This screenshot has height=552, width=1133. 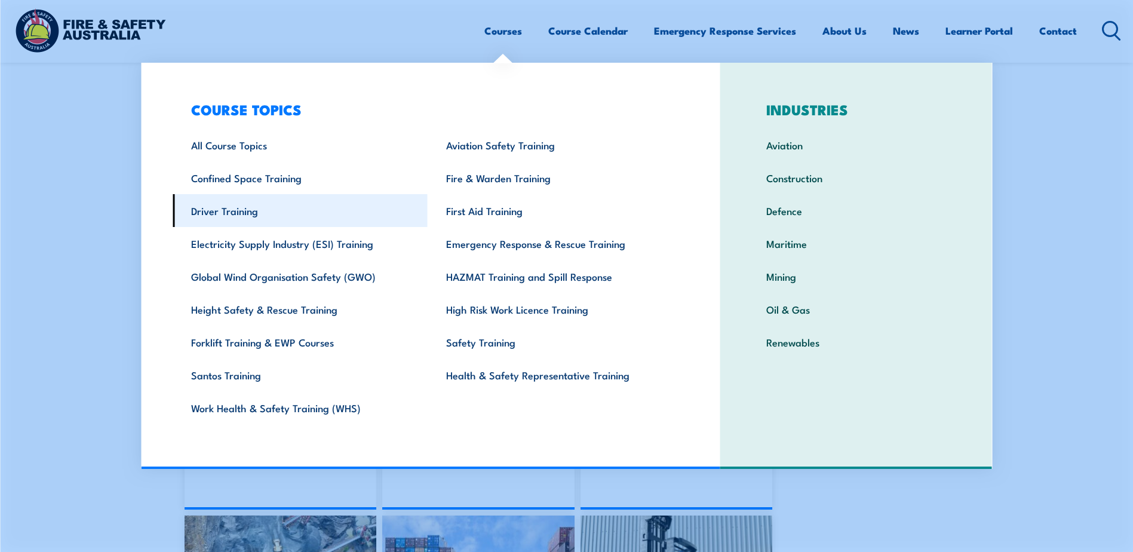 What do you see at coordinates (300, 342) in the screenshot?
I see `a: Forklift Training & EWP Courses` at bounding box center [300, 342].